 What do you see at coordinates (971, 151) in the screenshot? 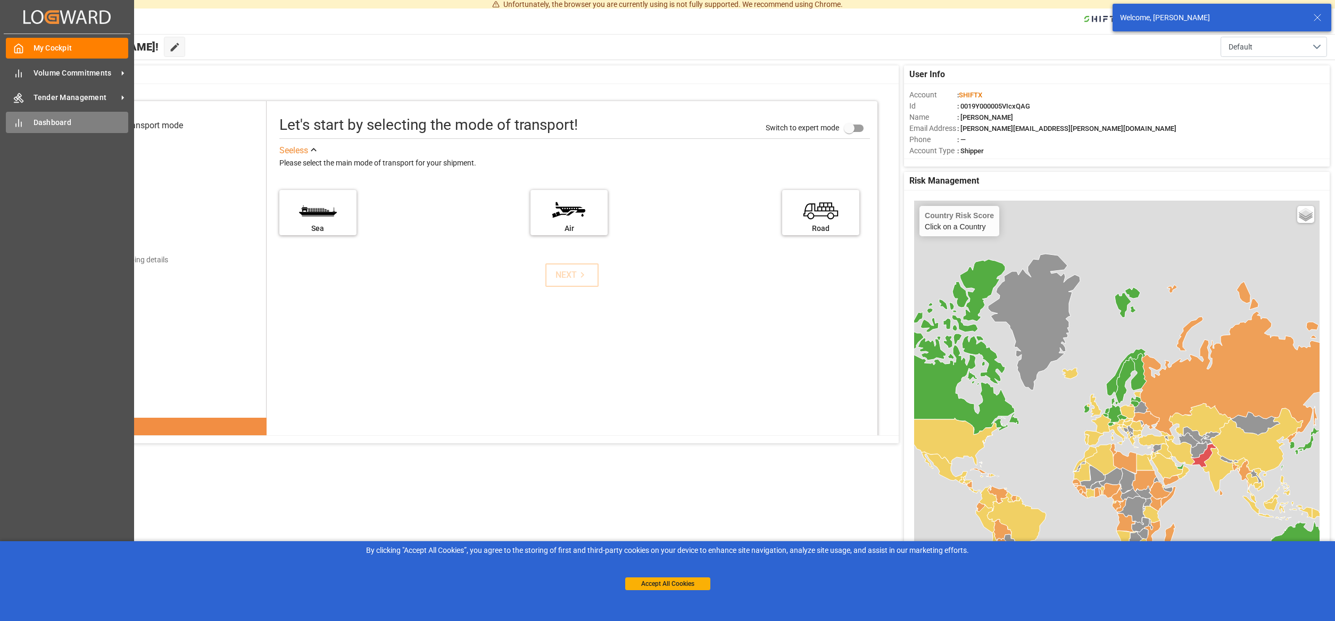
I see `span: : Shipper` at bounding box center [971, 151].